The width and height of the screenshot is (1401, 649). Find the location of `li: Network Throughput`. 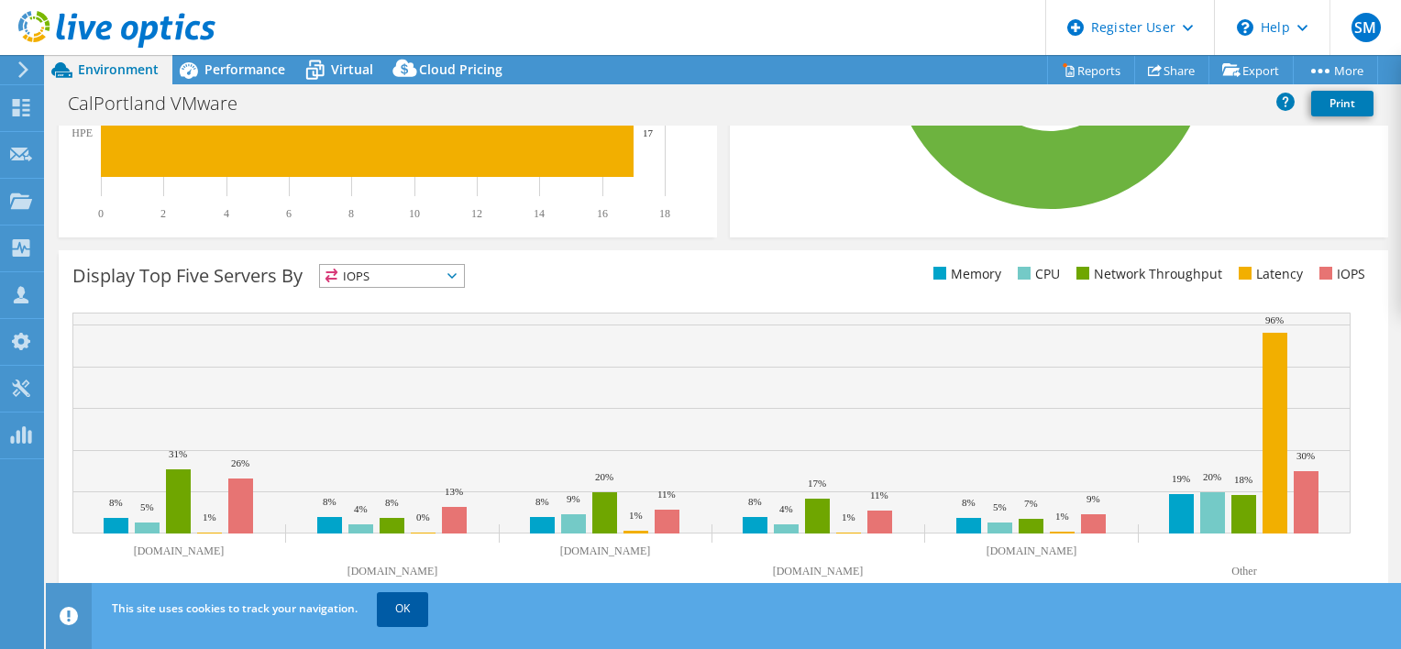

li: Network Throughput is located at coordinates (1147, 274).